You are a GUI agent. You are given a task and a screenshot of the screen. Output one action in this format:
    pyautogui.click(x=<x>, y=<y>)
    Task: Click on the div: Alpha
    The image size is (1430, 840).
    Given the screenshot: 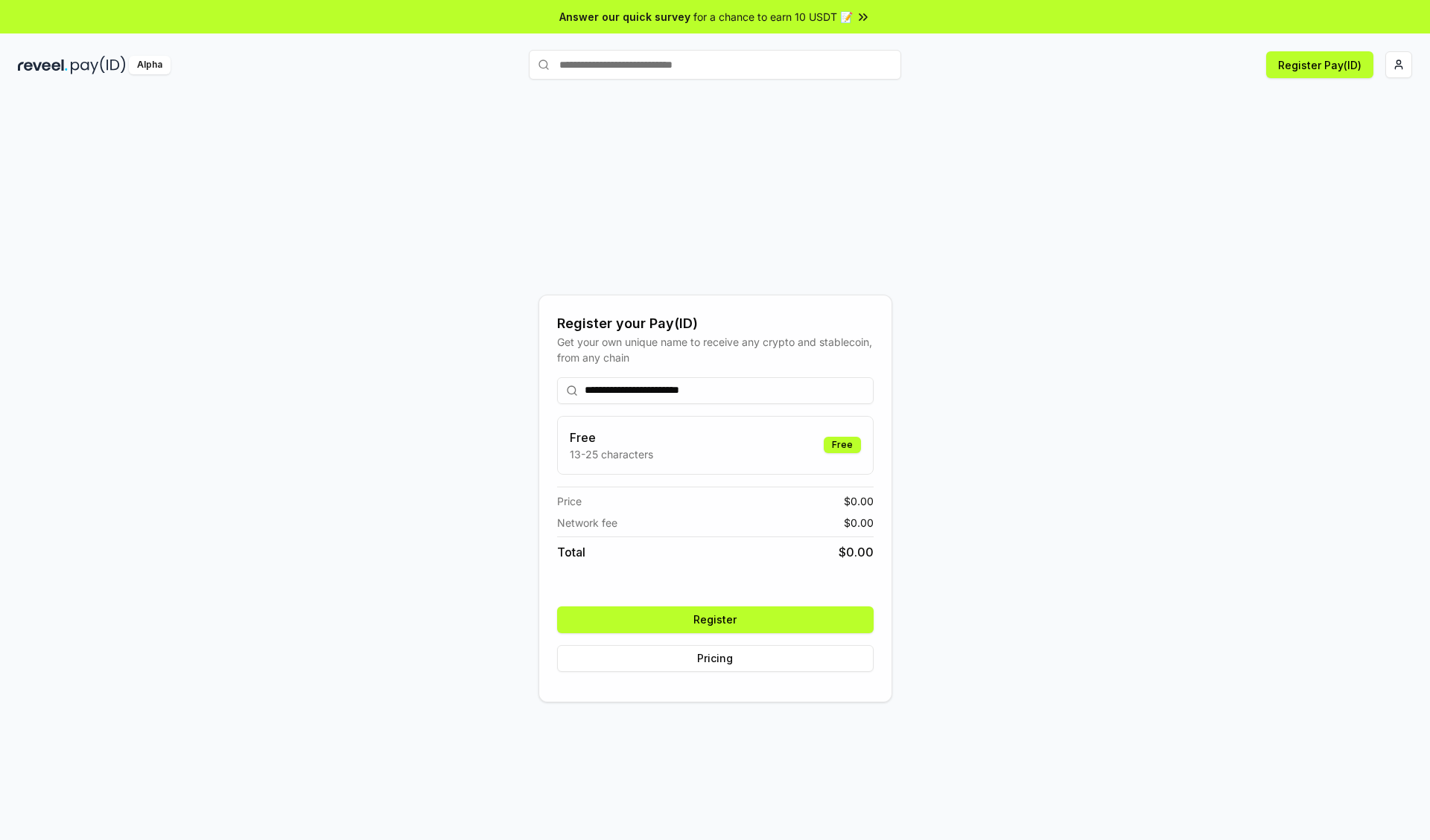 What is the action you would take?
    pyautogui.click(x=150, y=65)
    